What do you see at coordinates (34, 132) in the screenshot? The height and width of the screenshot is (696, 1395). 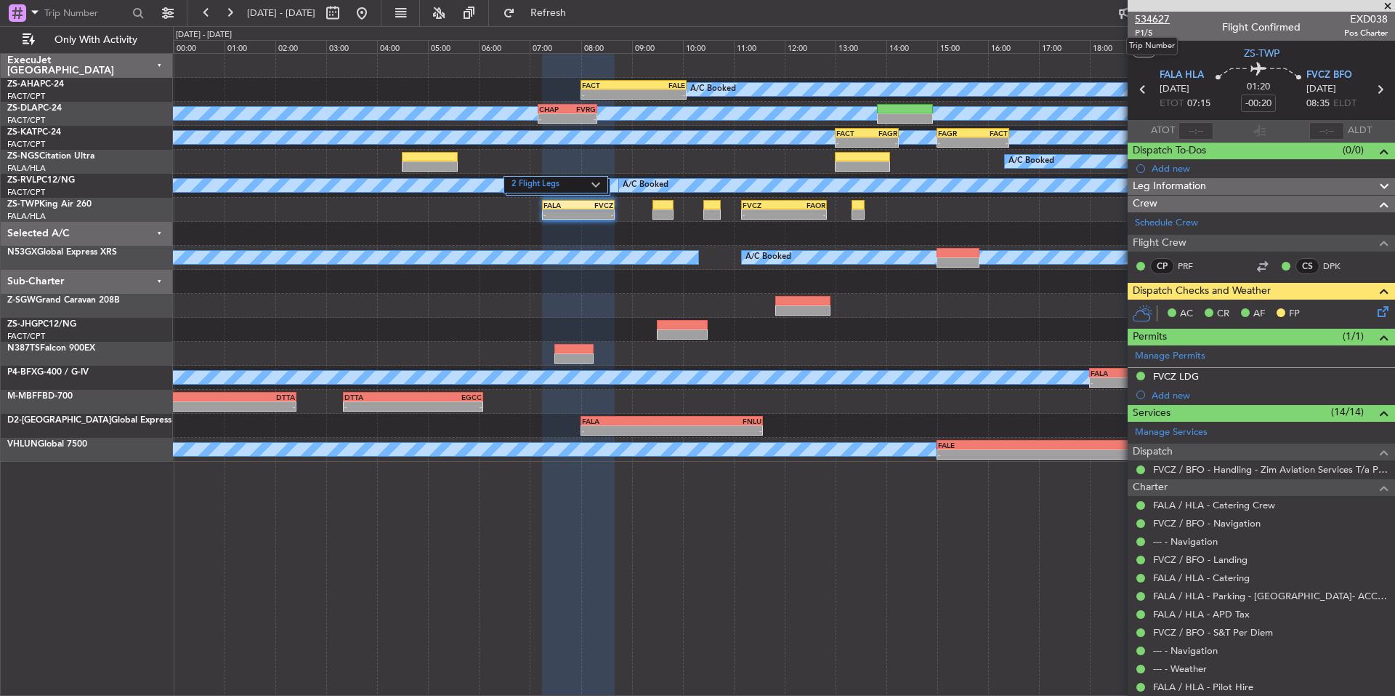 I see `a: ZS-KATPC-24` at bounding box center [34, 132].